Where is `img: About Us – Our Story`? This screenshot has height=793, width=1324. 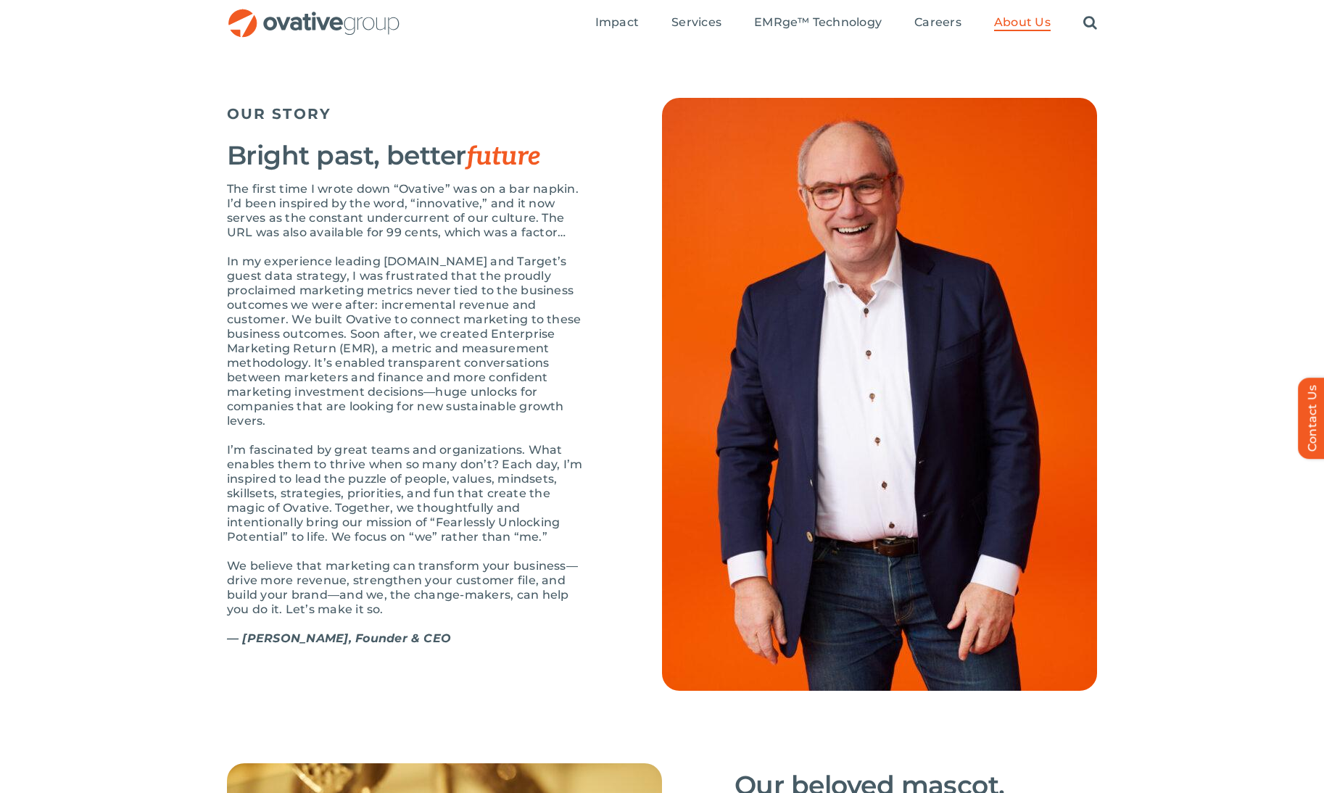
img: About Us – Our Story is located at coordinates (880, 394).